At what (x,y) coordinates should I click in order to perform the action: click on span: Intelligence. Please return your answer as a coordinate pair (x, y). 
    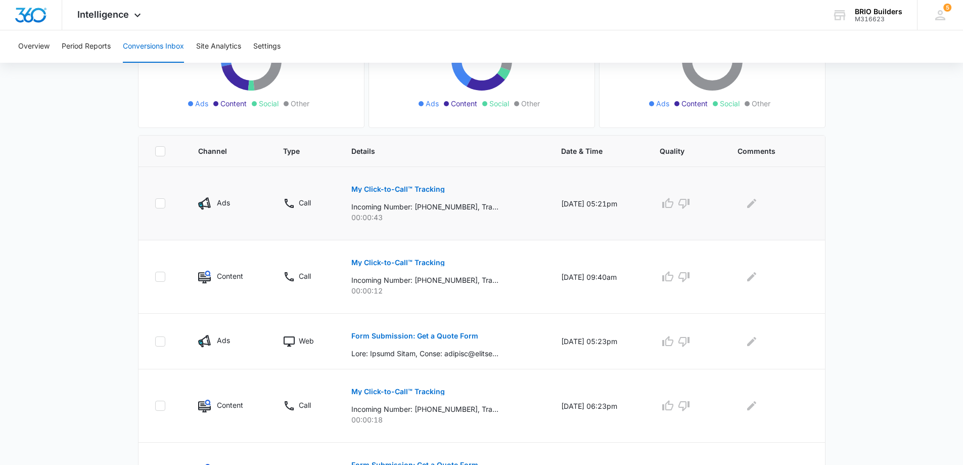
    Looking at the image, I should click on (103, 14).